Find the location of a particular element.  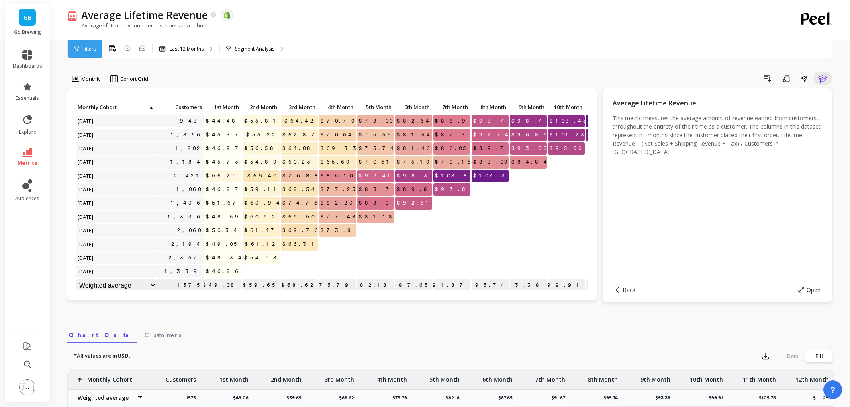

span: $95.66 is located at coordinates (567, 148).